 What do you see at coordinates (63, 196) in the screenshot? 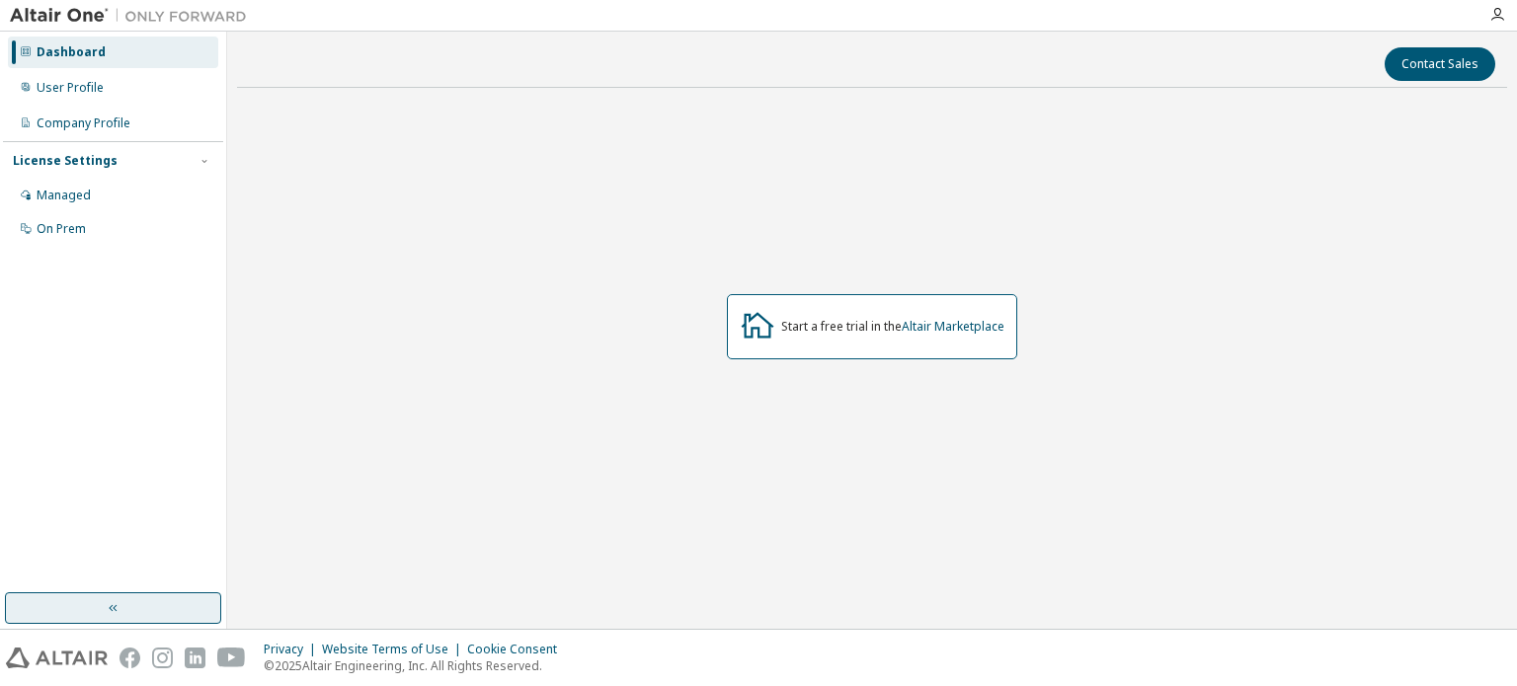
I see `div: Managed` at bounding box center [63, 196].